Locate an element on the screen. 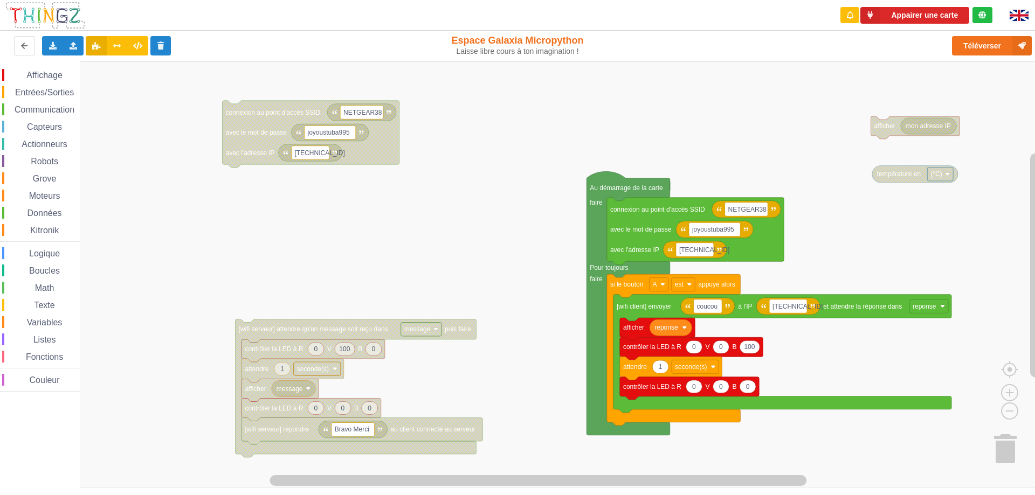  text: puis faire is located at coordinates (458, 329).